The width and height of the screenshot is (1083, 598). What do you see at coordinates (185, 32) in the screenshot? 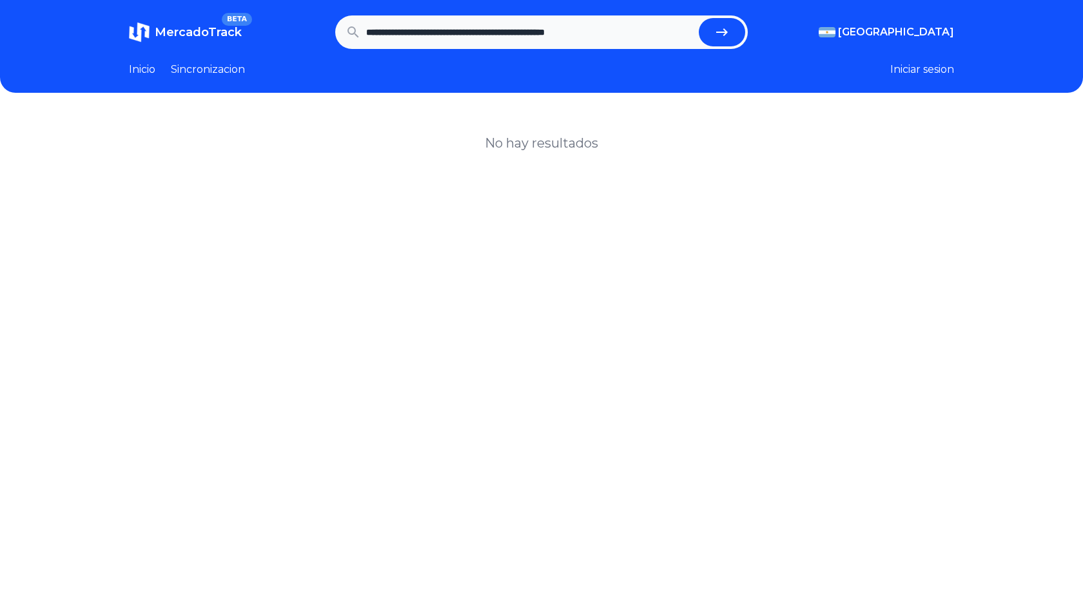
I see `a: MercadoTrackBETA` at bounding box center [185, 32].